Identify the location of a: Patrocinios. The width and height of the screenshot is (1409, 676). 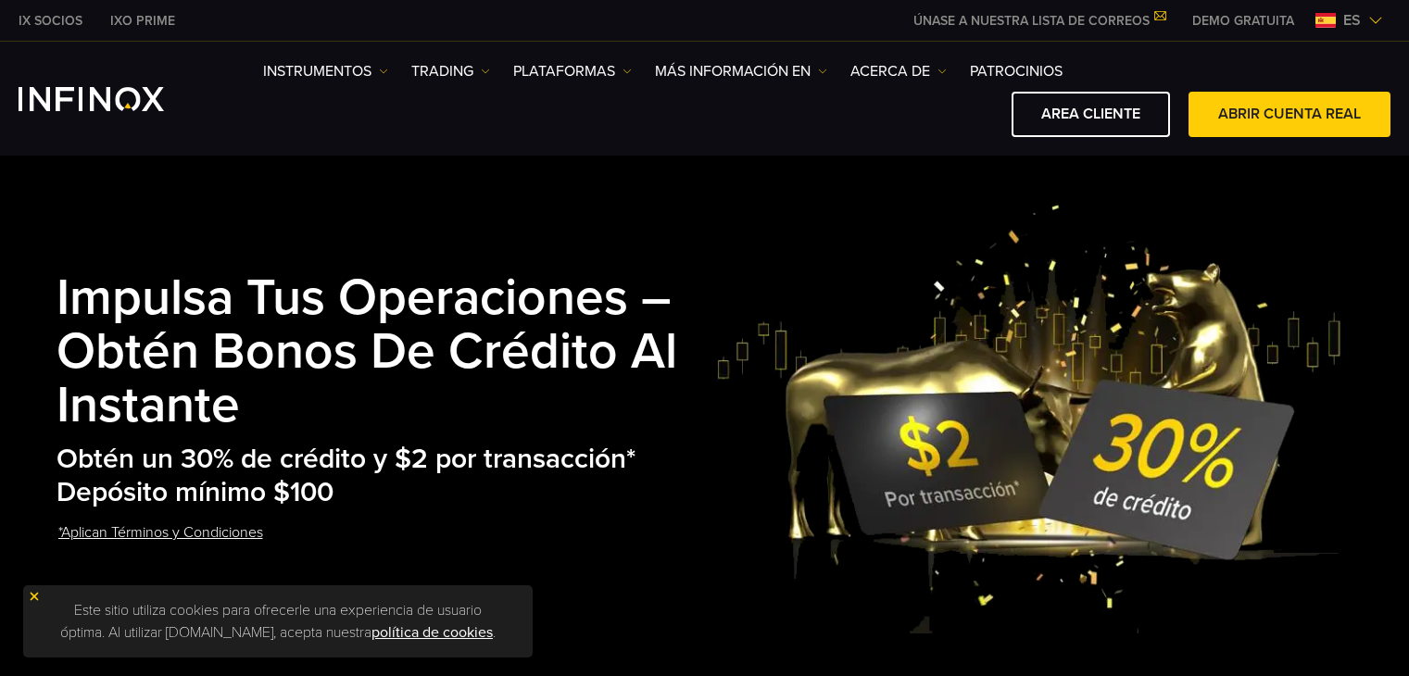
(1017, 71).